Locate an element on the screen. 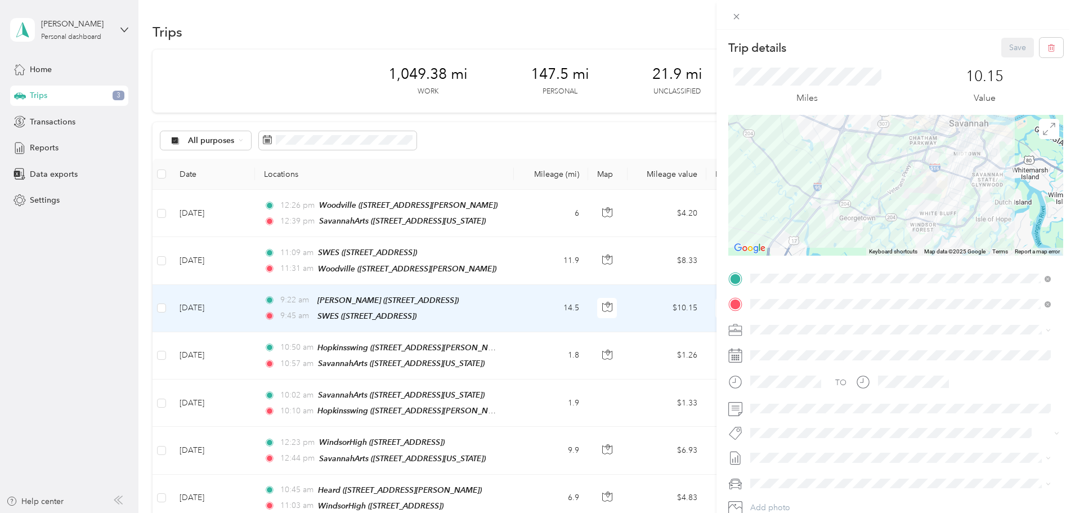 This screenshot has height=513, width=1075. p: Miles is located at coordinates (807, 98).